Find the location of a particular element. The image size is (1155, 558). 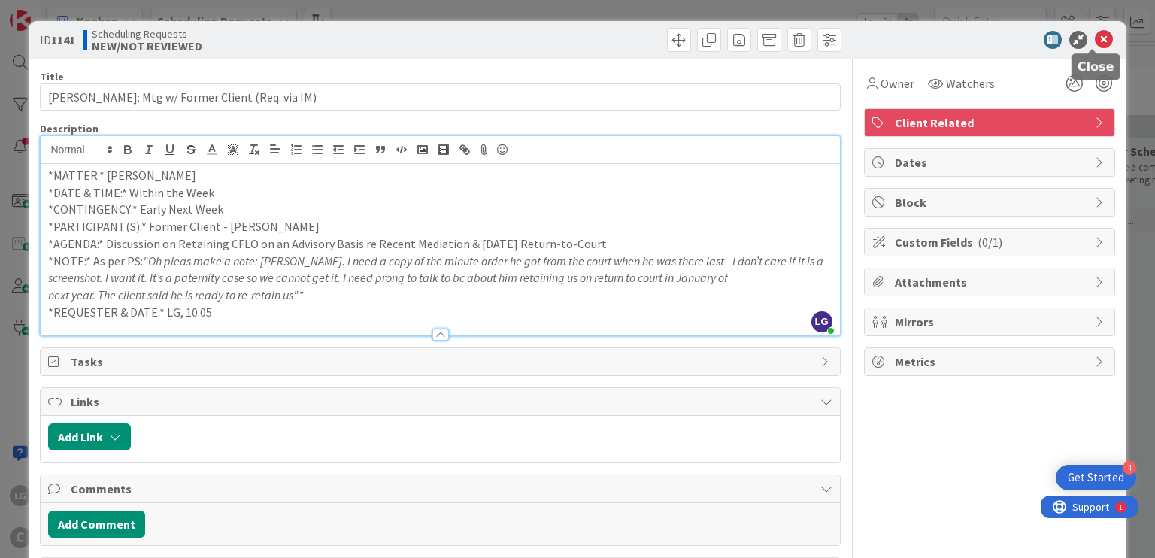

span: Description is located at coordinates (69, 129).